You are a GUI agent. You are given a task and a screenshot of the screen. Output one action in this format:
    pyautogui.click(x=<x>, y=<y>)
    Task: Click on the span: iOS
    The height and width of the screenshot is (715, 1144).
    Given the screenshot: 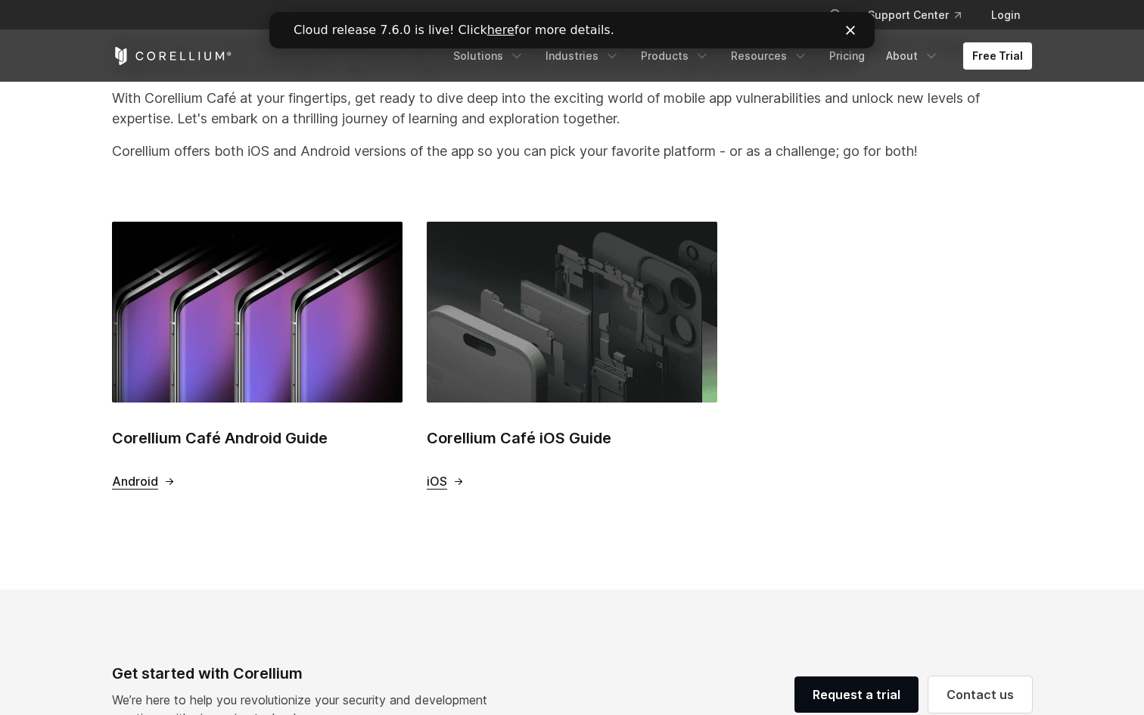 What is the action you would take?
    pyautogui.click(x=437, y=481)
    